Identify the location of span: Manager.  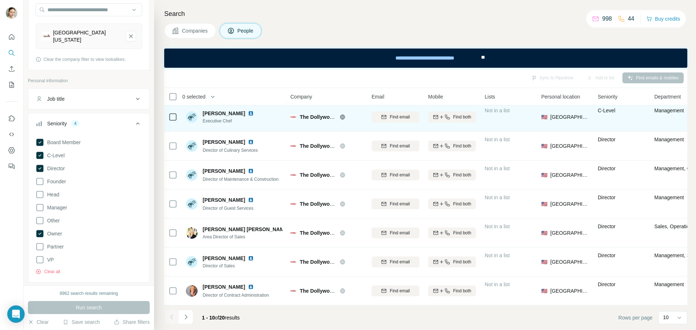
(55, 208).